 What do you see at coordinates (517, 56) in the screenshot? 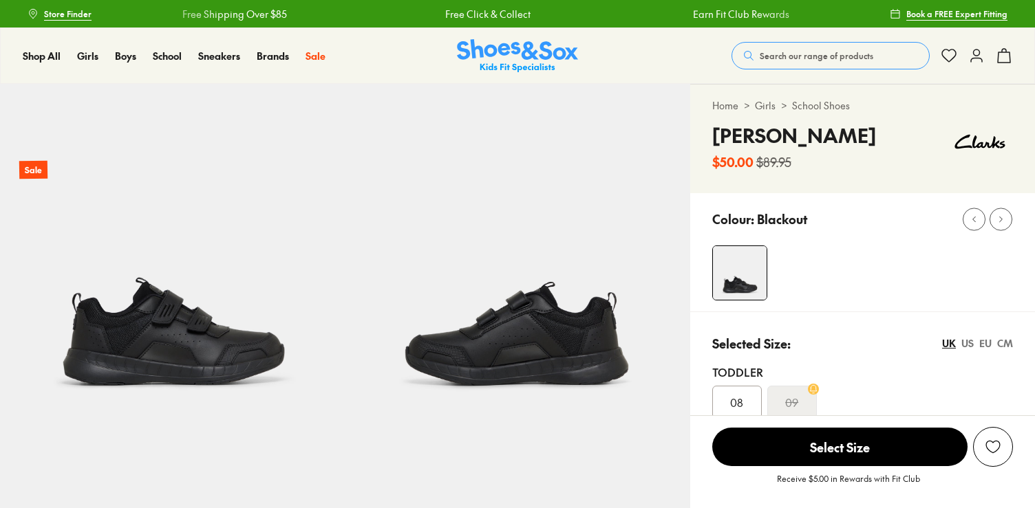
I see `img: SNS_Logo_Responsive.svg` at bounding box center [517, 56].